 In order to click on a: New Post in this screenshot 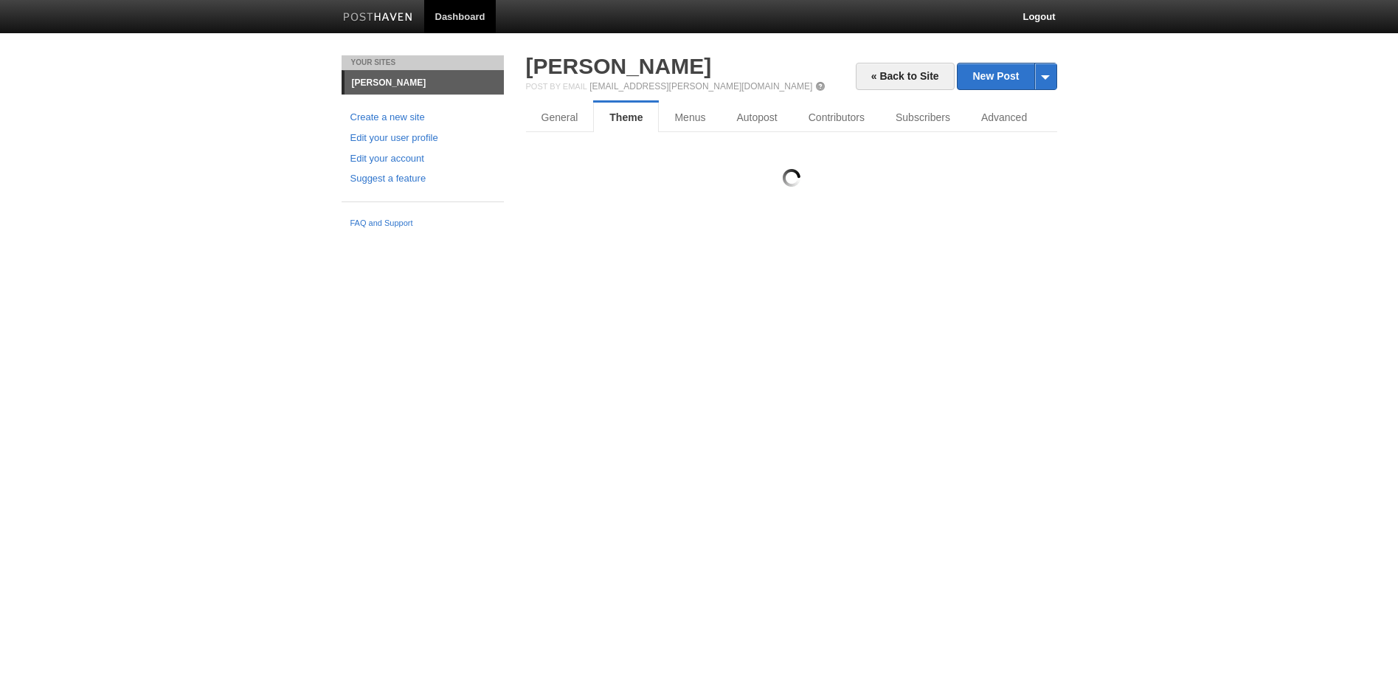, I will do `click(1006, 76)`.